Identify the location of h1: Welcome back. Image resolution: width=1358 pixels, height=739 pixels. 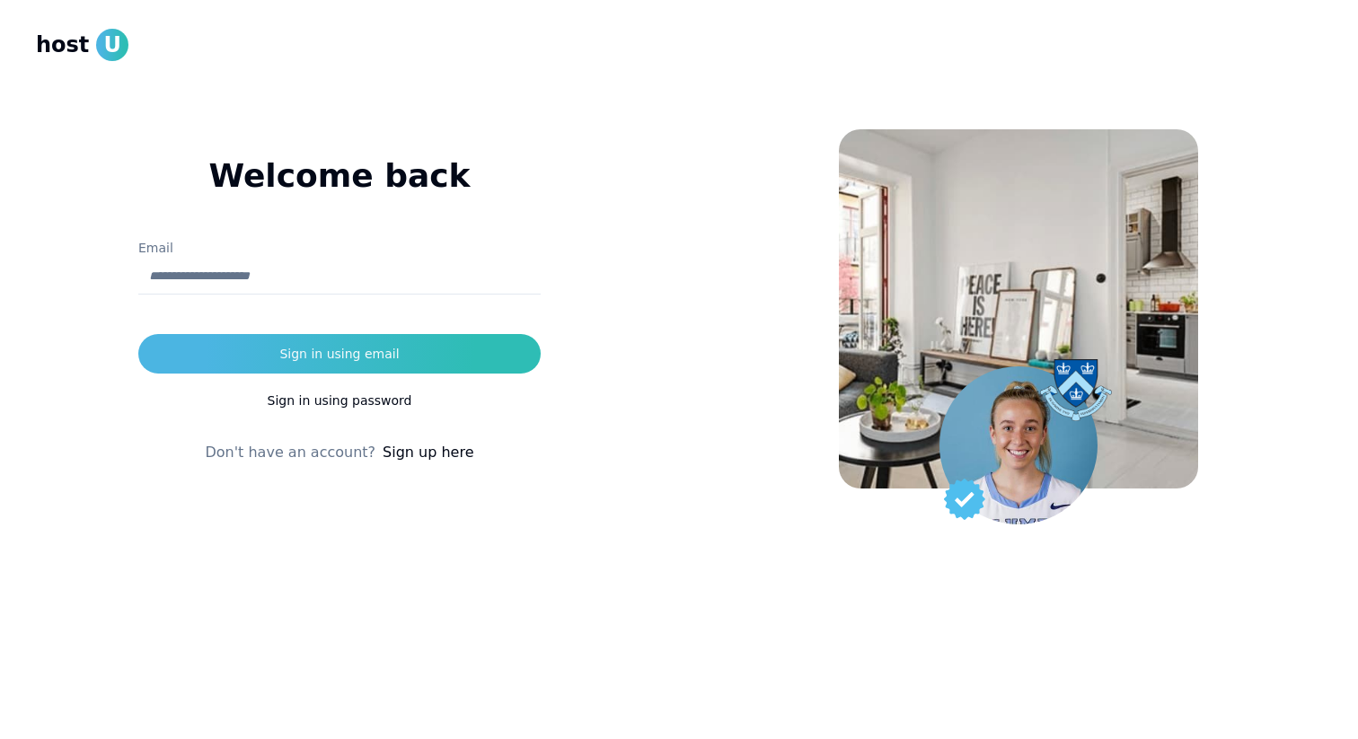
(340, 176).